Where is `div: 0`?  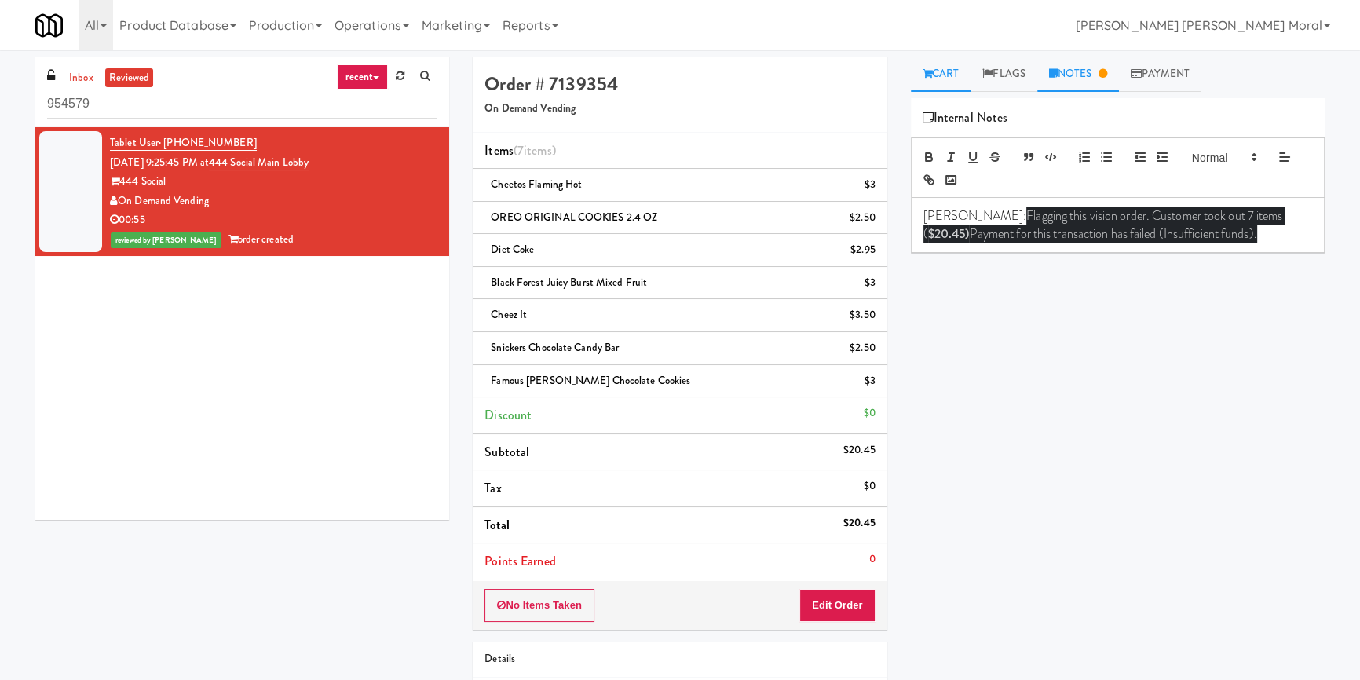
div: 0 is located at coordinates (873, 559).